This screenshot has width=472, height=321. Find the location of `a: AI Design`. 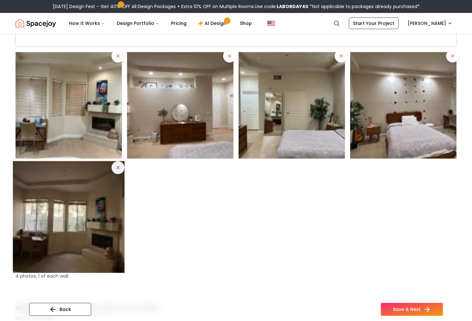

a: AI Design is located at coordinates (213, 23).